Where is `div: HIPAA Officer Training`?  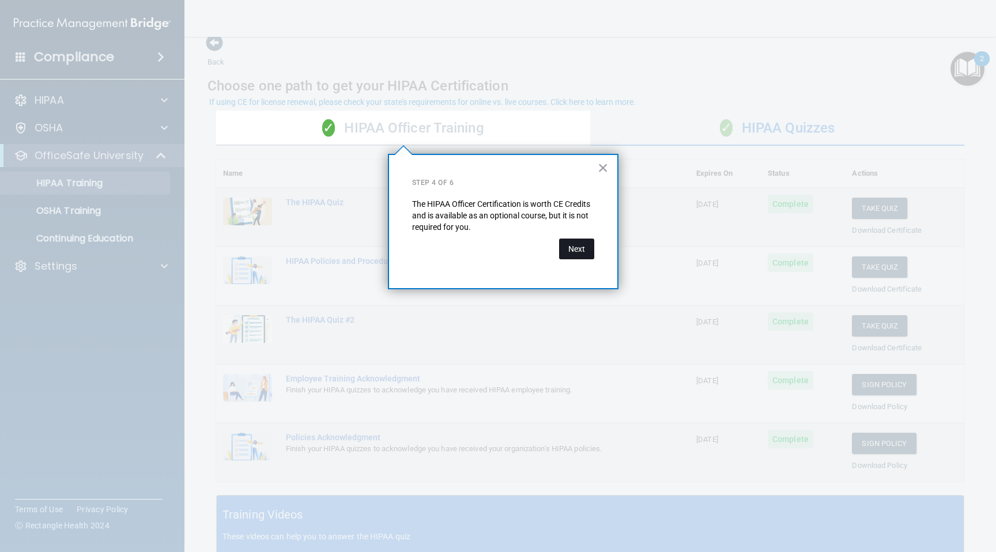
div: HIPAA Officer Training is located at coordinates (403, 129).